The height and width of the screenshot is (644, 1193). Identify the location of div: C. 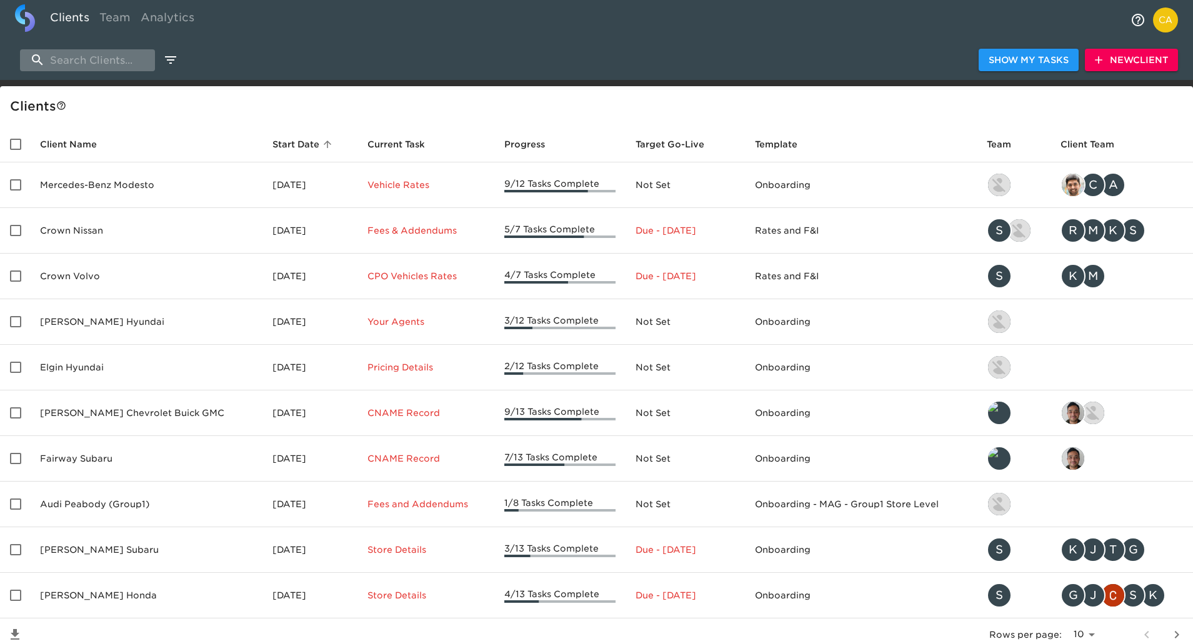
(1093, 185).